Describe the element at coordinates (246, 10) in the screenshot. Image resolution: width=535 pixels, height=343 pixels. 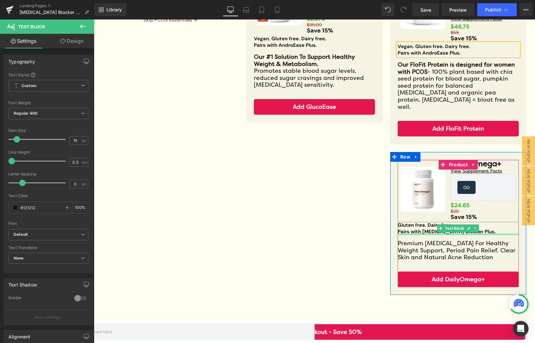
I see `a: Laptop` at that location.